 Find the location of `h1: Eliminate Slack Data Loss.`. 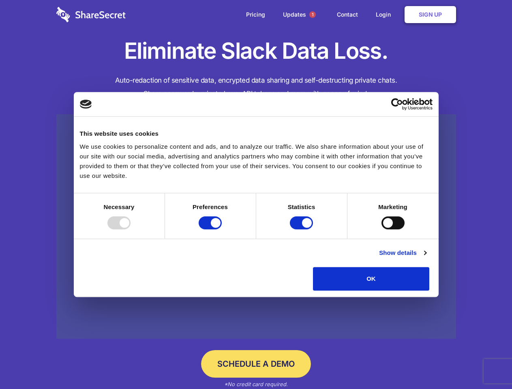

h1: Eliminate Slack Data Loss. is located at coordinates (256, 51).